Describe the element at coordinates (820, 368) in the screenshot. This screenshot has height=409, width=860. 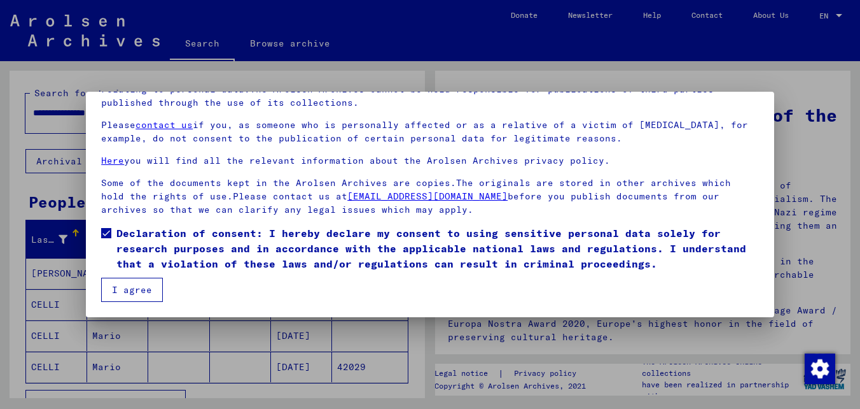
I see `img: Change consent` at that location.